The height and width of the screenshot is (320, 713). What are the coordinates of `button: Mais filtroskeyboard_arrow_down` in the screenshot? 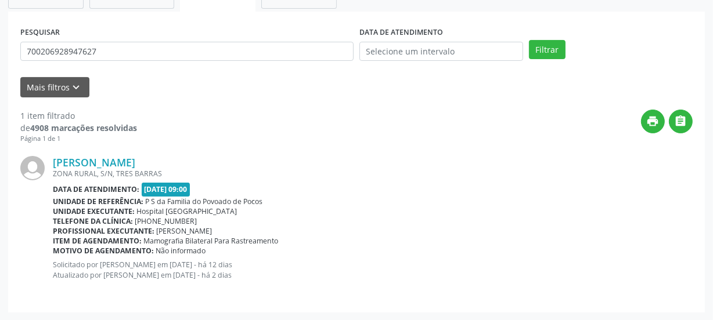 It's located at (55, 87).